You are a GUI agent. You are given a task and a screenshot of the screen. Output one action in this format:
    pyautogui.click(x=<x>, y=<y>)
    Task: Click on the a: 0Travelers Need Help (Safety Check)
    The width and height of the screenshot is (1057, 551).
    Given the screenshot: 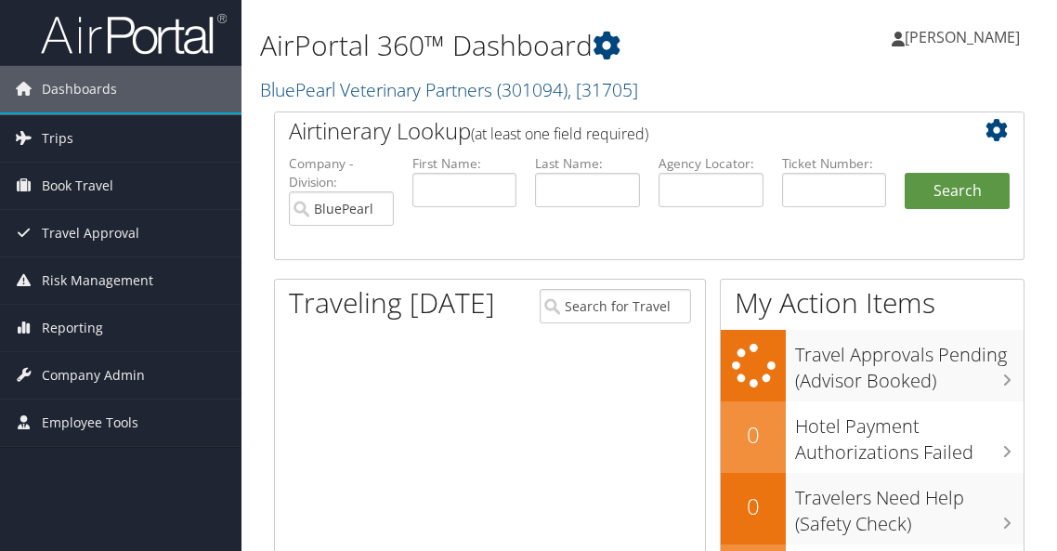 What is the action you would take?
    pyautogui.click(x=873, y=508)
    